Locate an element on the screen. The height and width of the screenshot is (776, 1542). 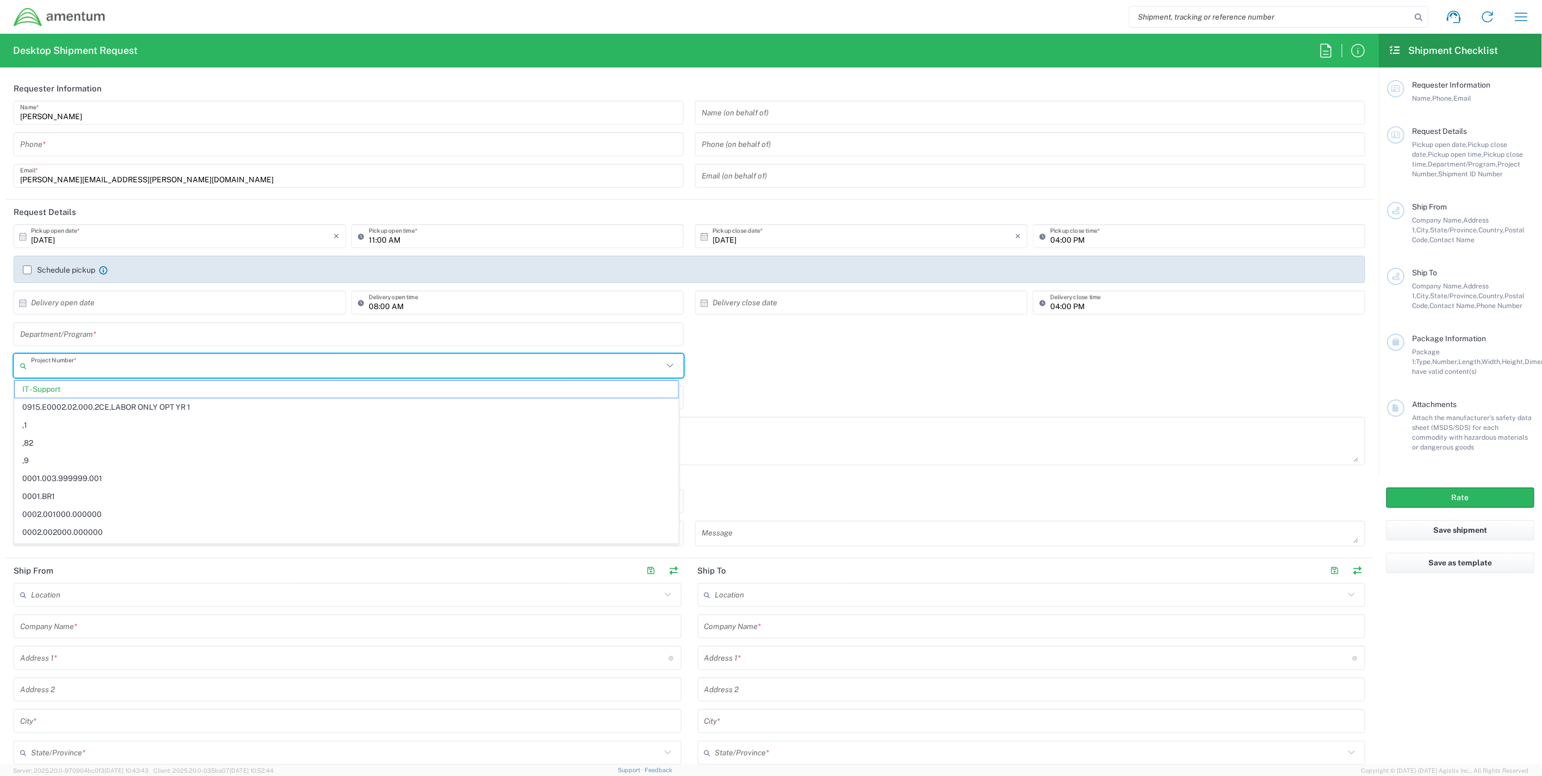
img: dyncorp is located at coordinates (59, 17).